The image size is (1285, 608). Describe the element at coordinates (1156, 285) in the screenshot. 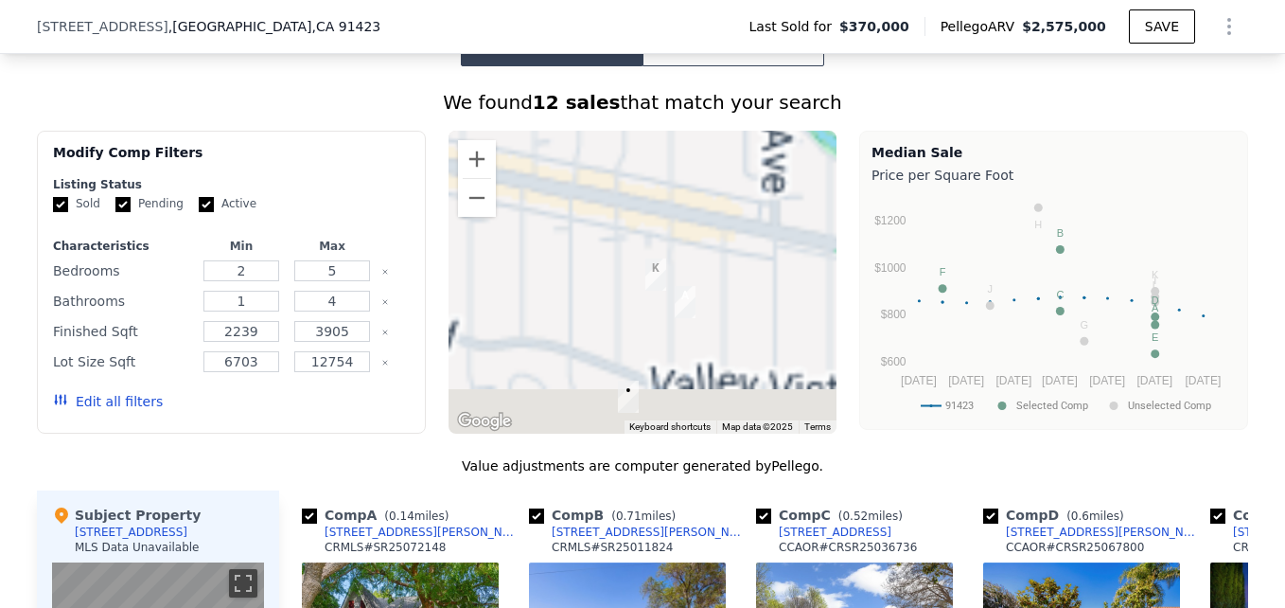

I see `text: L` at that location.